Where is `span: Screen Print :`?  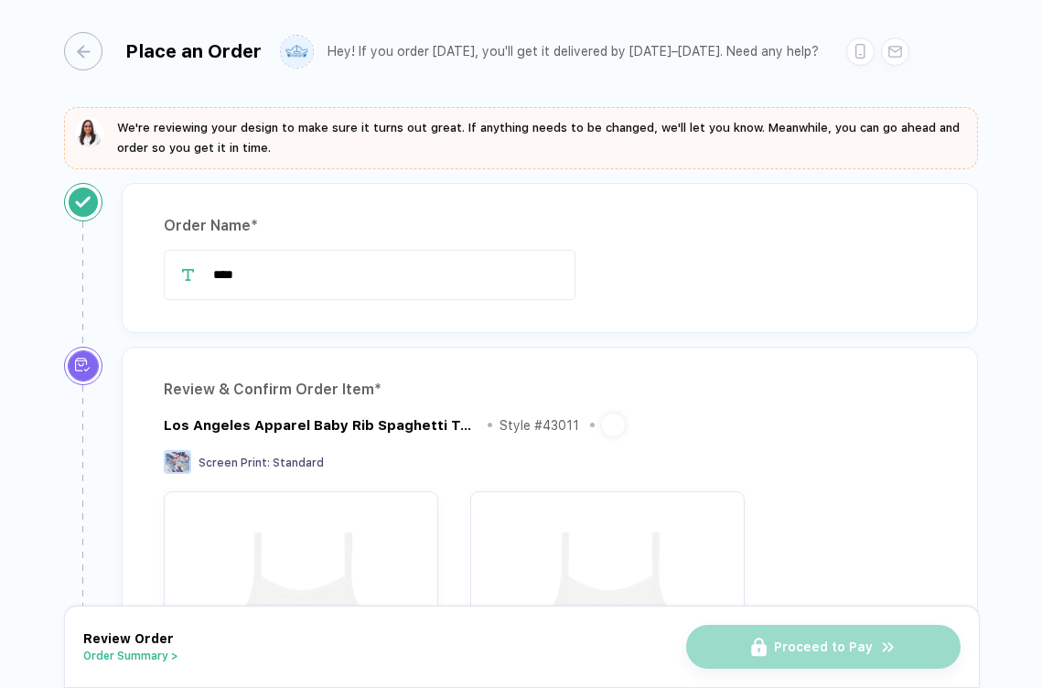
span: Screen Print : is located at coordinates (234, 463).